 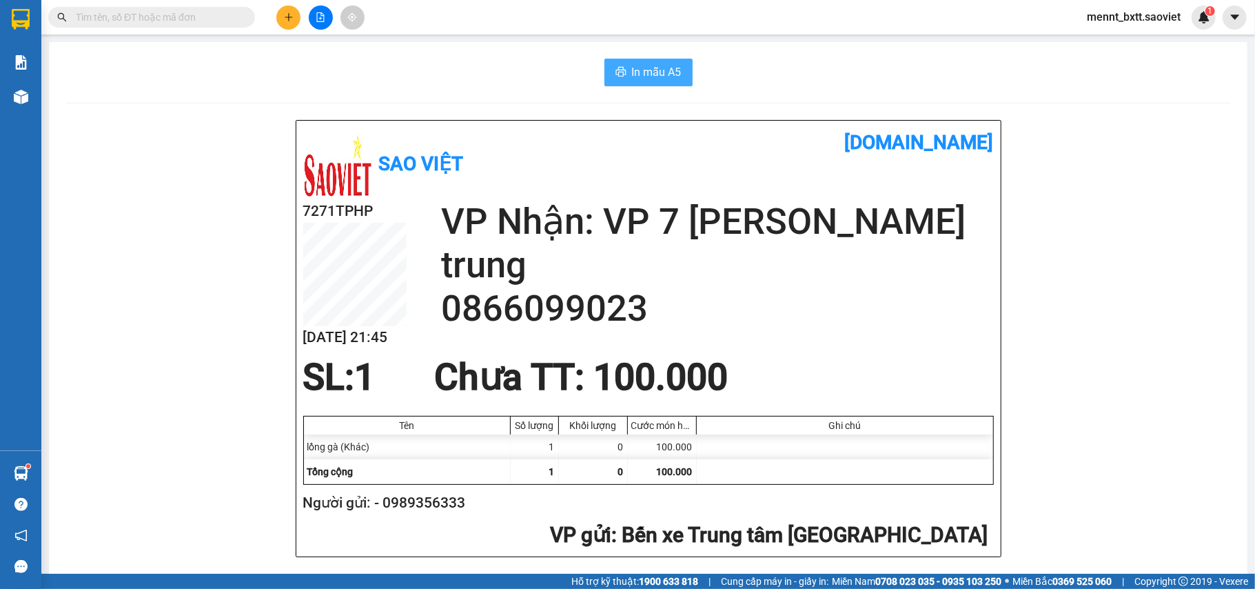 What do you see at coordinates (675, 471) in the screenshot?
I see `span: 100.000` at bounding box center [675, 471].